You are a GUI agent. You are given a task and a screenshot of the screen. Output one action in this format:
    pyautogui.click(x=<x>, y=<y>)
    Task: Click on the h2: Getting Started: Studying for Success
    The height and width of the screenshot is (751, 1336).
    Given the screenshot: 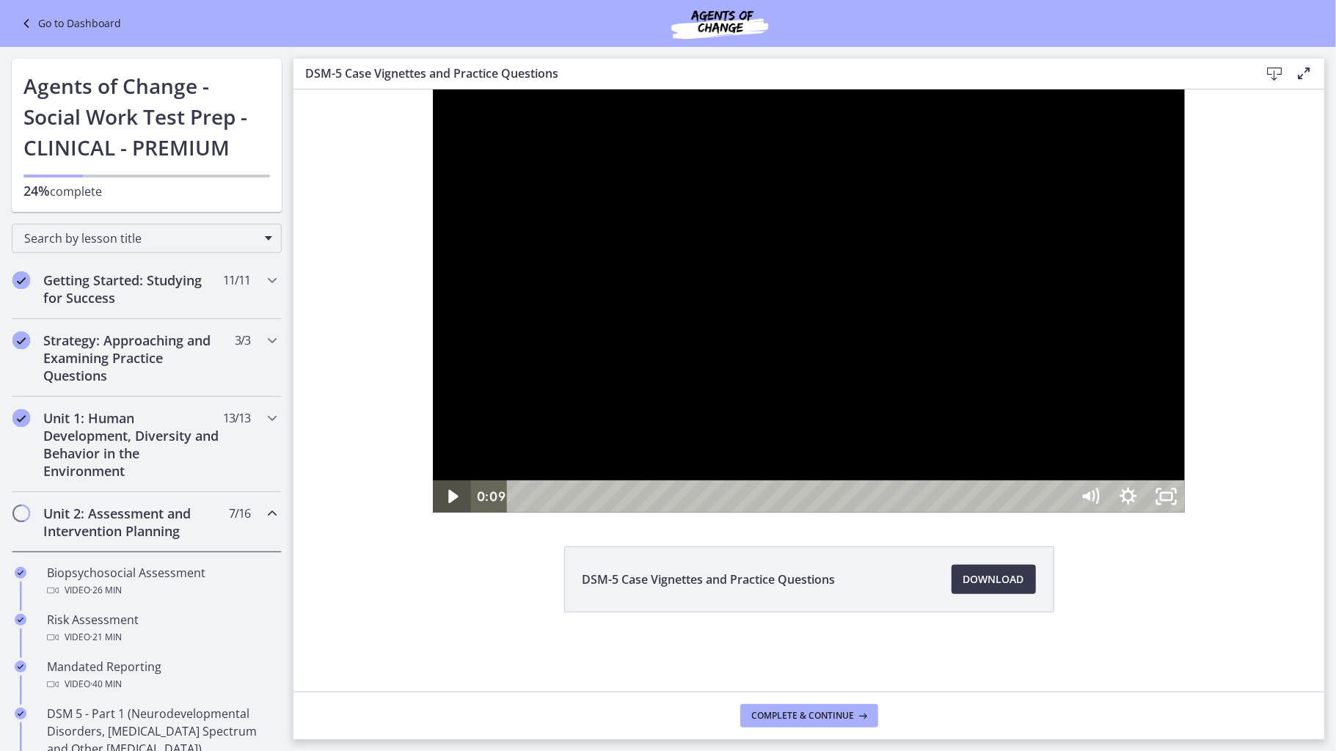 What is the action you would take?
    pyautogui.click(x=133, y=289)
    